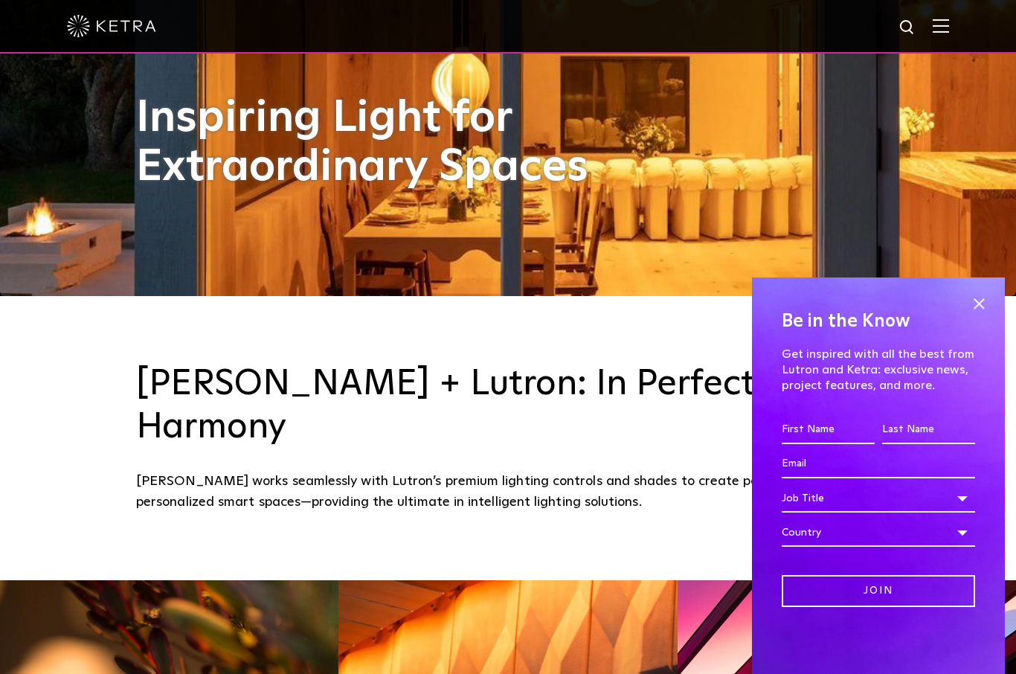  What do you see at coordinates (112, 26) in the screenshot?
I see `img: ketra-logo-2019-white` at bounding box center [112, 26].